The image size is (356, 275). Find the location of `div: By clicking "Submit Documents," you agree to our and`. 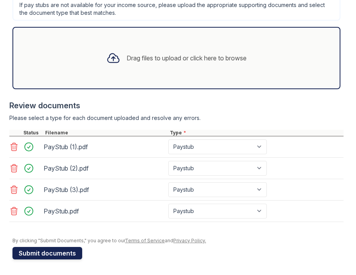

div: By clicking "Submit Documents," you agree to our and is located at coordinates (178, 241).